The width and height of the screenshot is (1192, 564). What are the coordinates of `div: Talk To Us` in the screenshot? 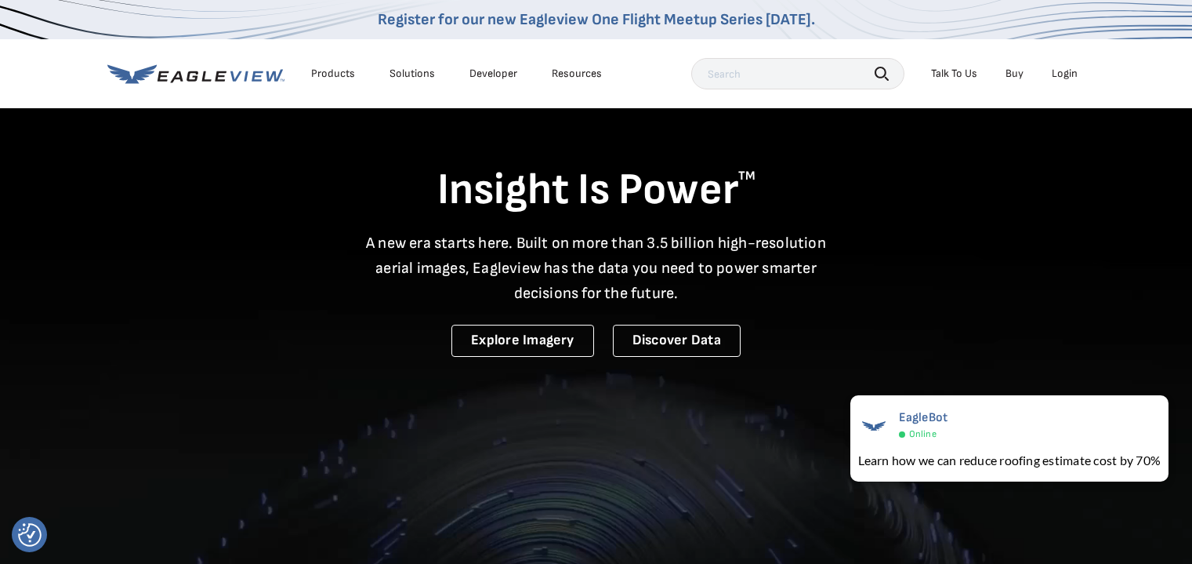 It's located at (954, 74).